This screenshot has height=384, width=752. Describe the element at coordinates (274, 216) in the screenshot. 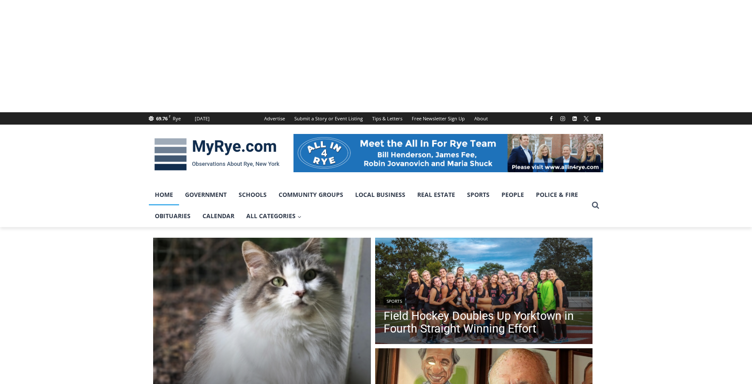

I see `span: All Categories` at that location.